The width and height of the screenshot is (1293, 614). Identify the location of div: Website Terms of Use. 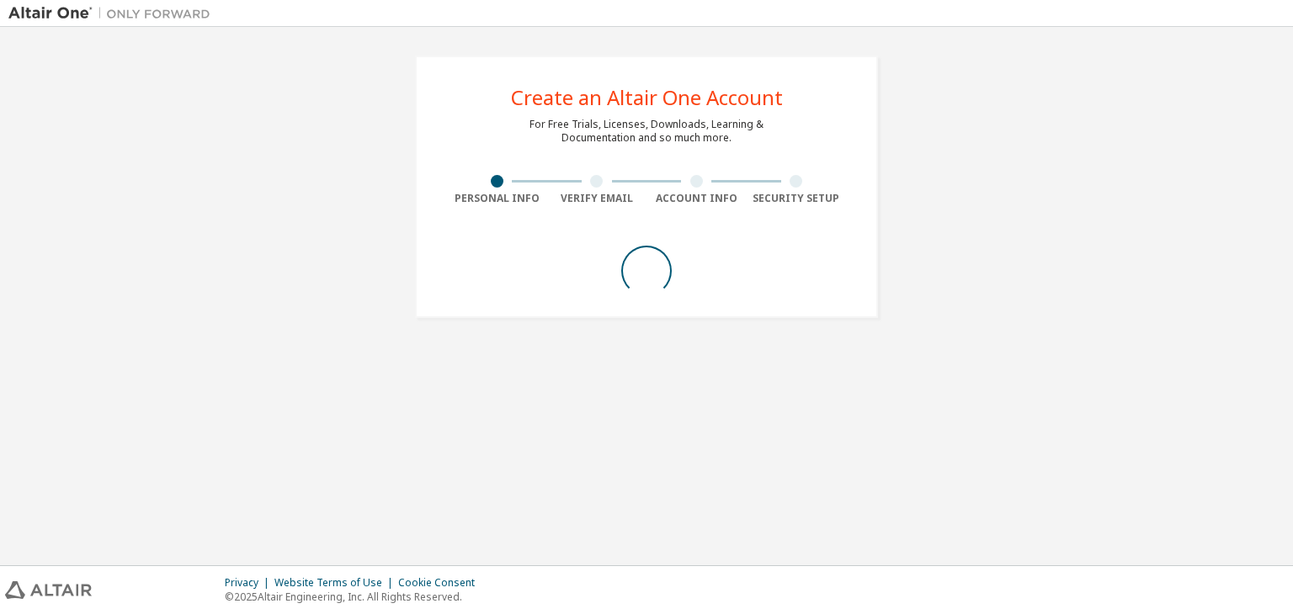
(336, 583).